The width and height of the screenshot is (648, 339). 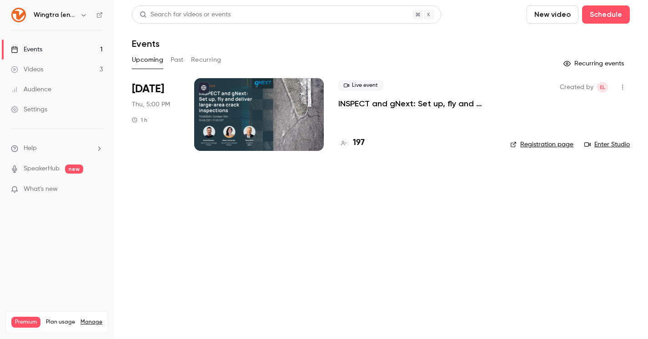 What do you see at coordinates (595, 64) in the screenshot?
I see `button: Recurring events` at bounding box center [595, 64].